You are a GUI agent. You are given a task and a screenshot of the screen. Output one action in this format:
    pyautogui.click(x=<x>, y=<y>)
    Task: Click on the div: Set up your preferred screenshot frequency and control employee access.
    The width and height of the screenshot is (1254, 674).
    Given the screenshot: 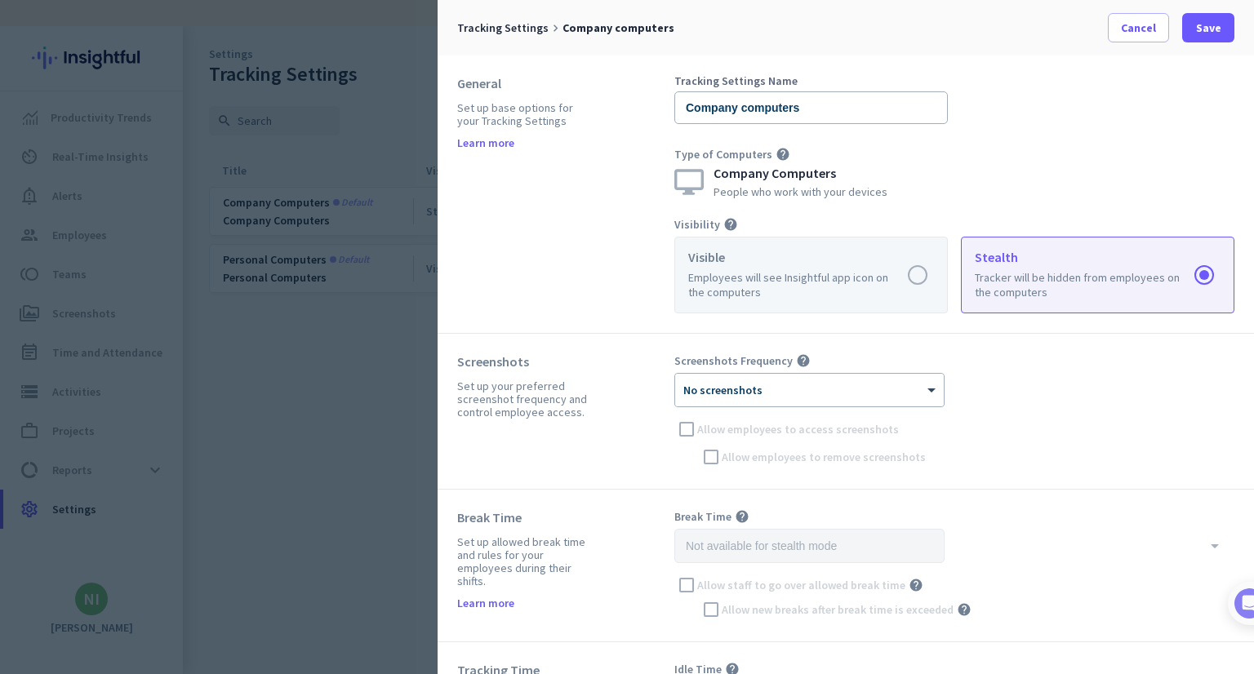 What is the action you would take?
    pyautogui.click(x=525, y=399)
    